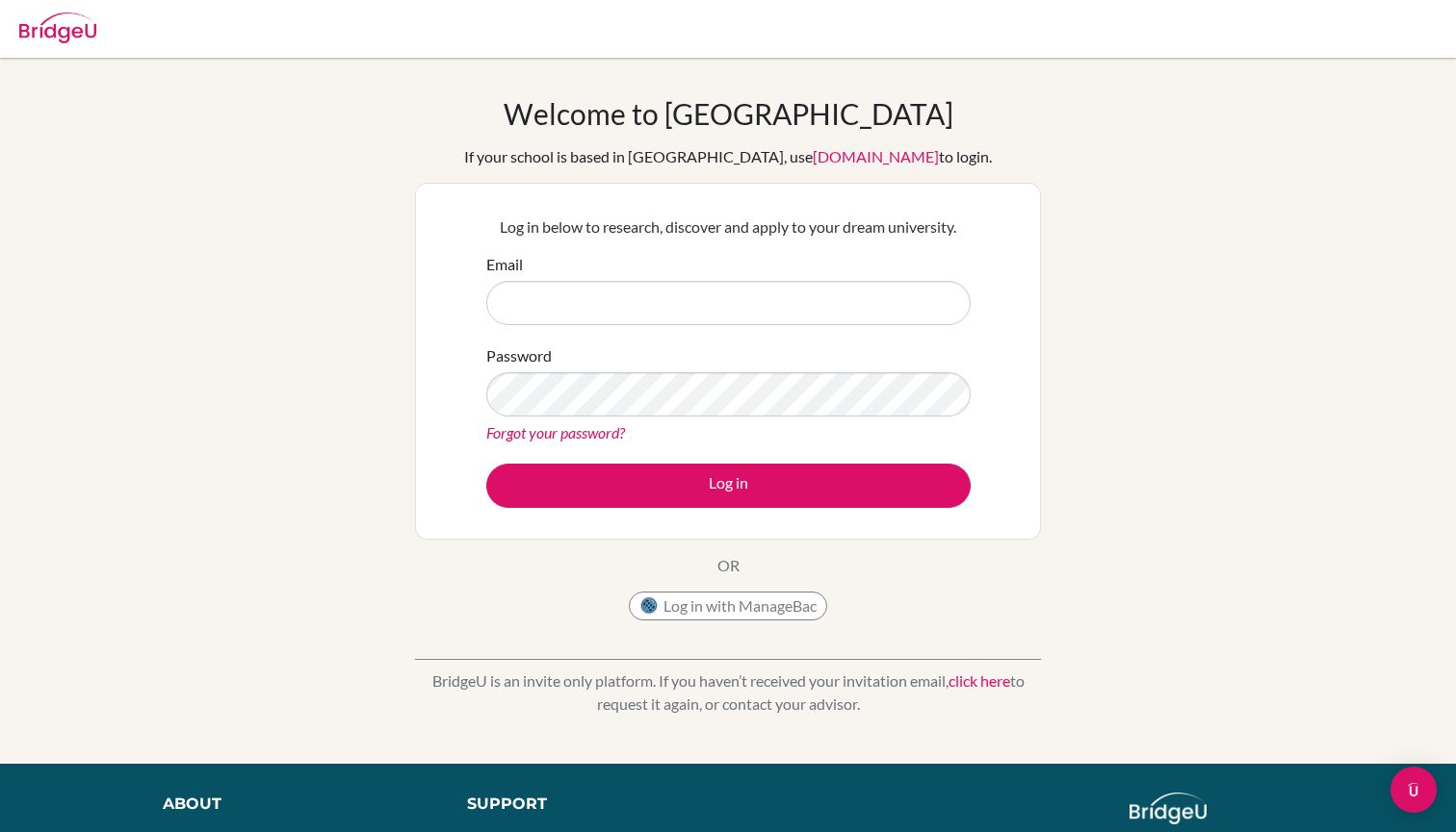 The height and width of the screenshot is (832, 1456). What do you see at coordinates (519, 356) in the screenshot?
I see `label: Password` at bounding box center [519, 356].